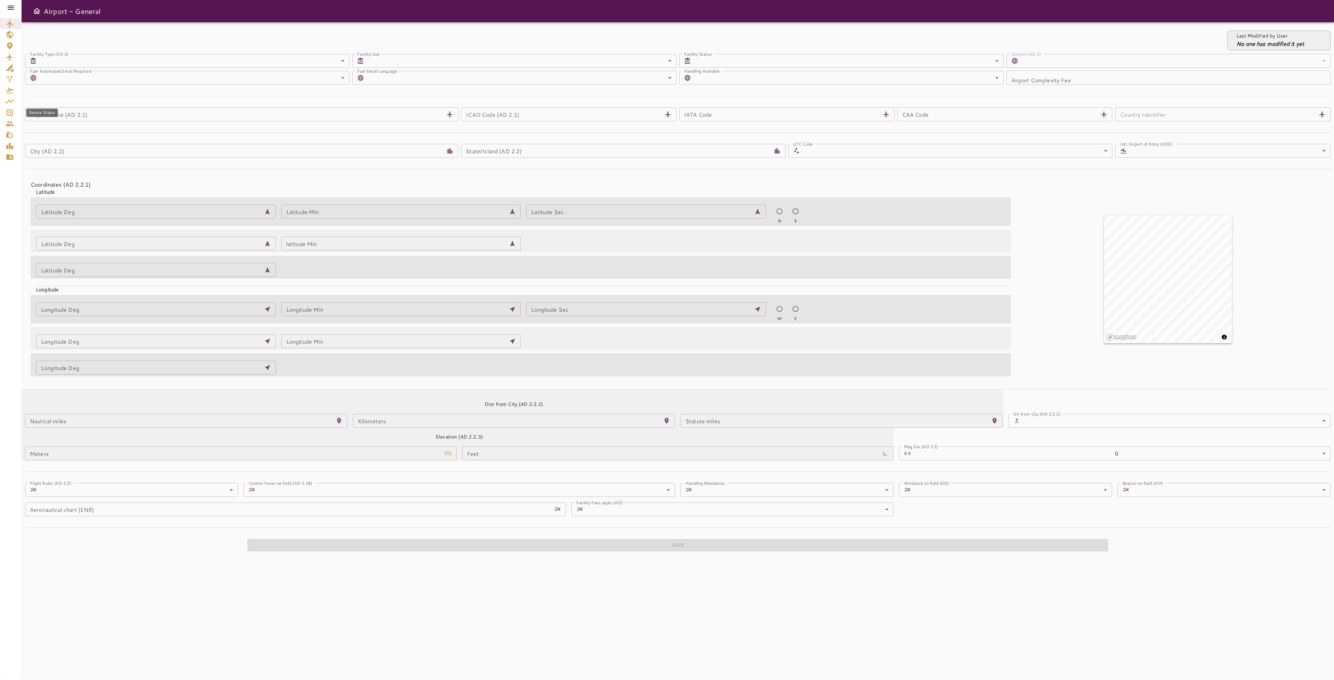 The image size is (1334, 680). I want to click on div: Latitude, so click(521, 189).